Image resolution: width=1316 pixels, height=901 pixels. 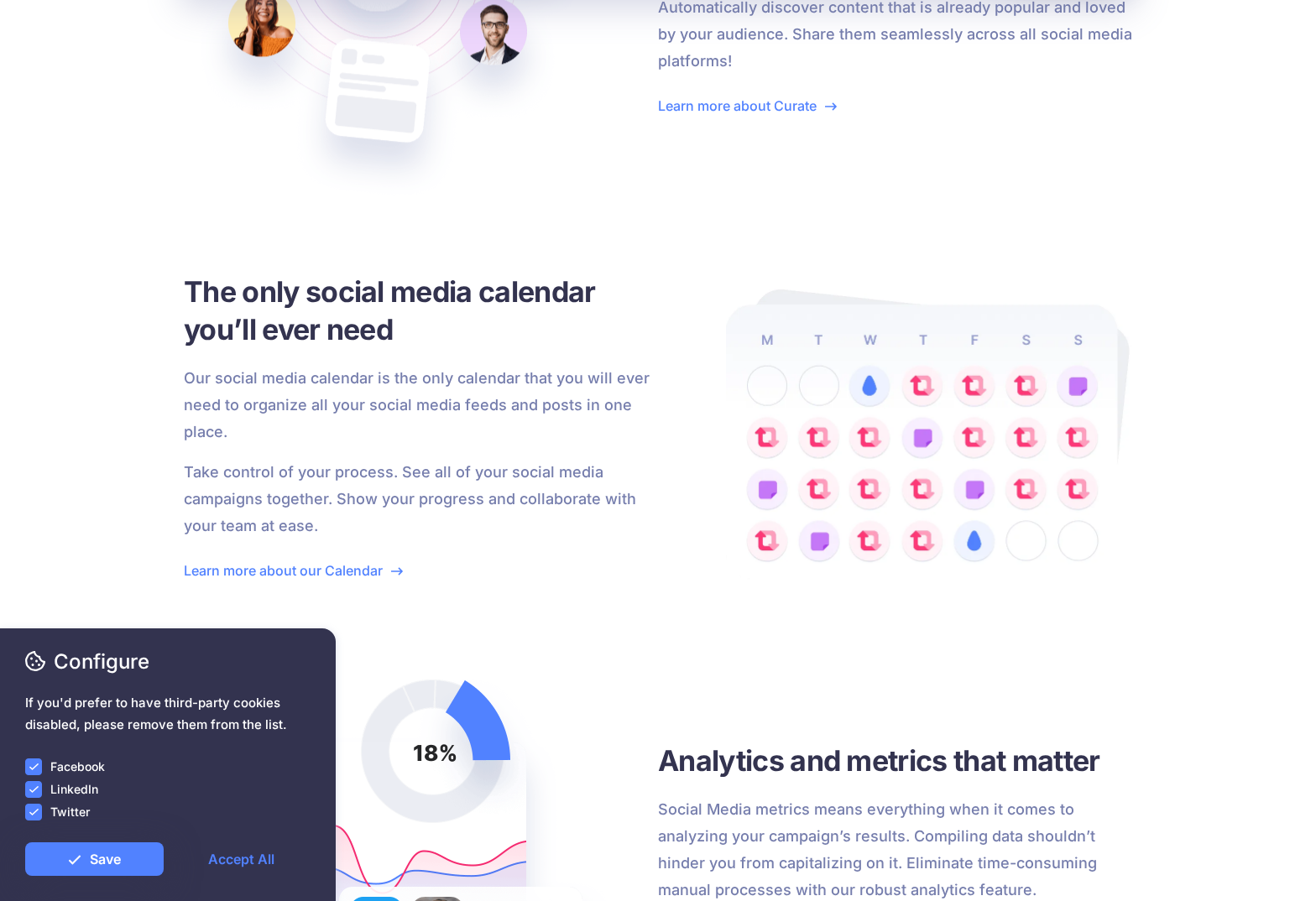 I want to click on p: Take control of your process. See all of your social media campaigns together. Show your progress..., so click(x=421, y=499).